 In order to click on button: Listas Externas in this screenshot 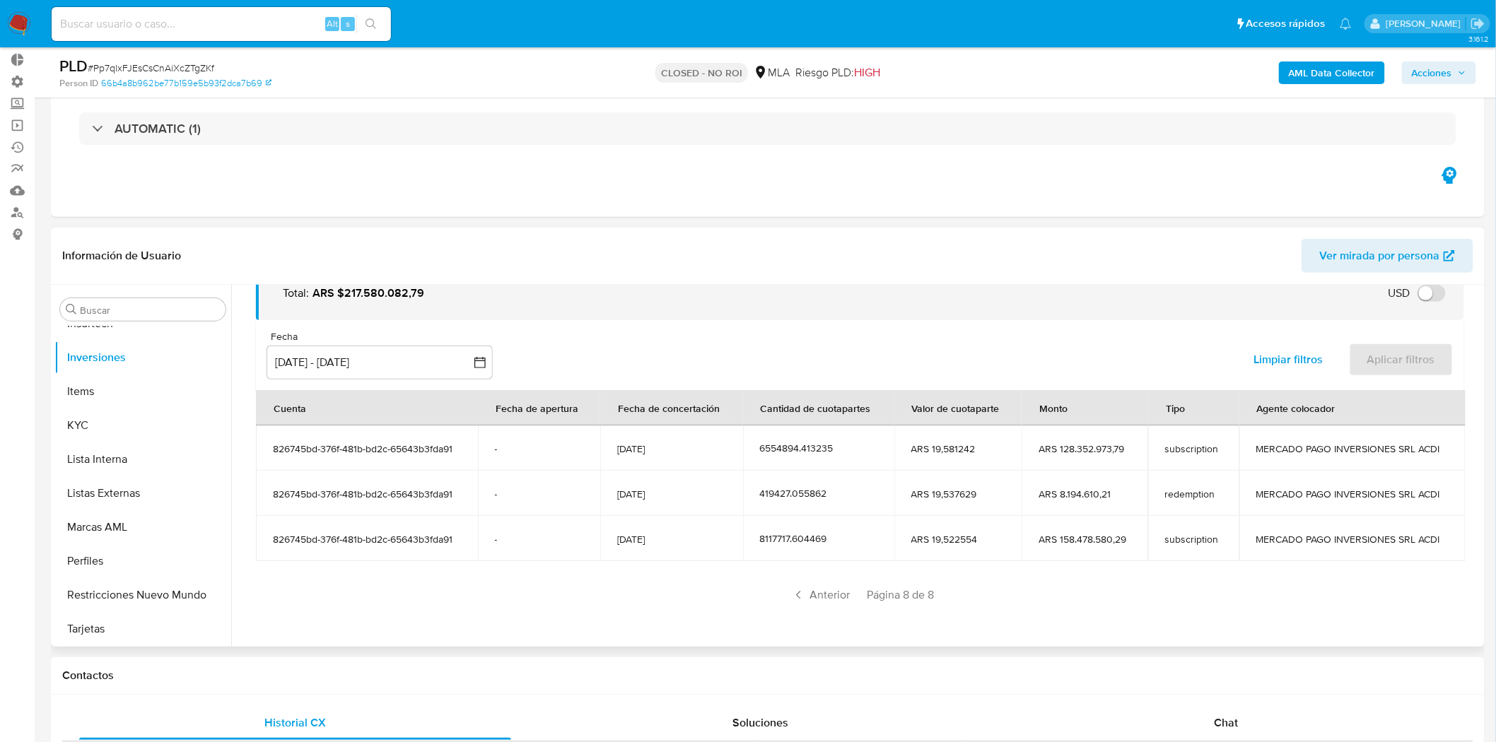, I will do `click(143, 494)`.